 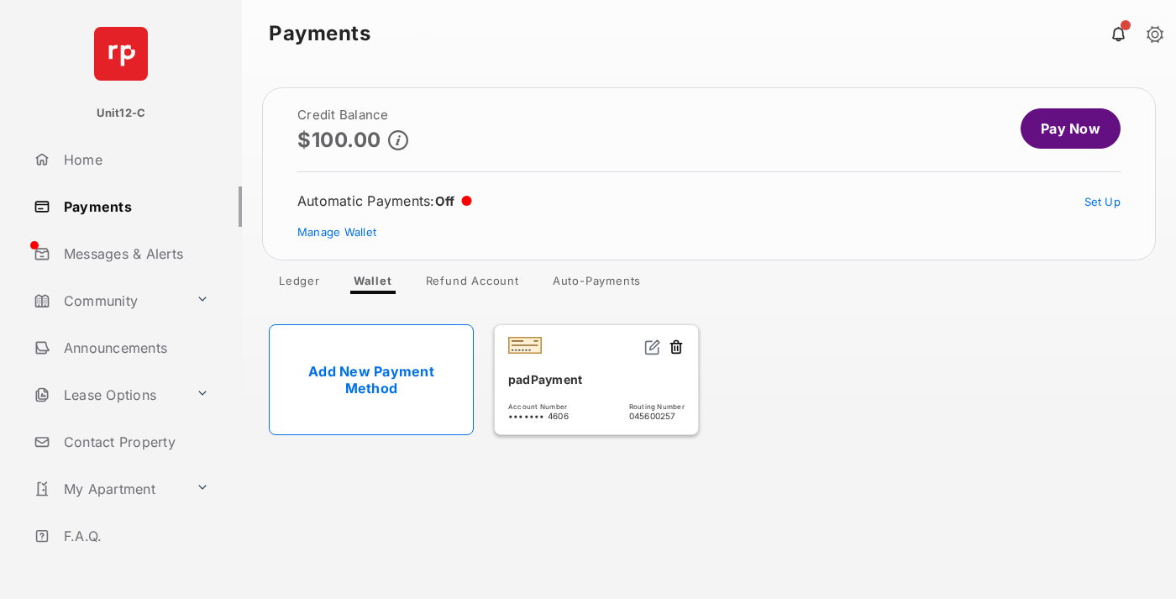 I want to click on a: Announcements, so click(x=134, y=348).